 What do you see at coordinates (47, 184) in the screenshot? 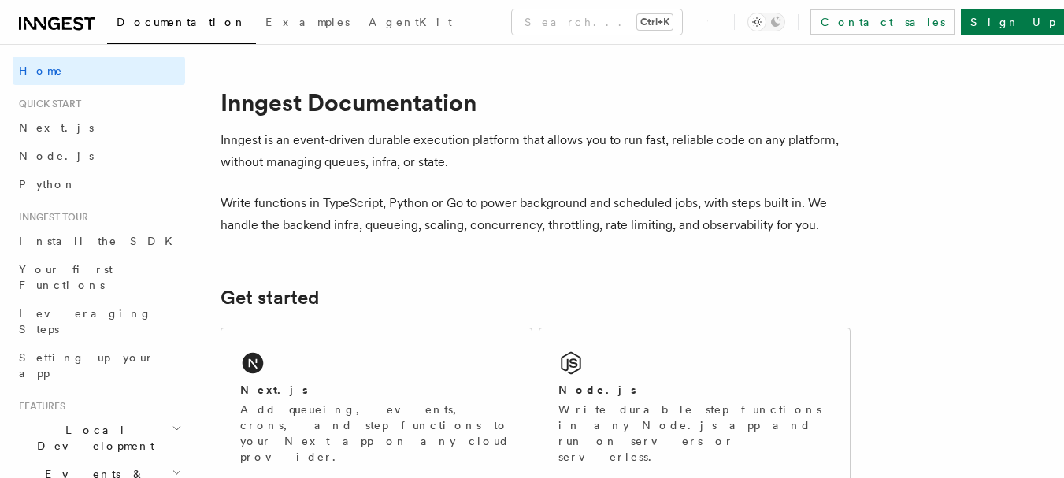
I see `span: Python` at bounding box center [47, 184].